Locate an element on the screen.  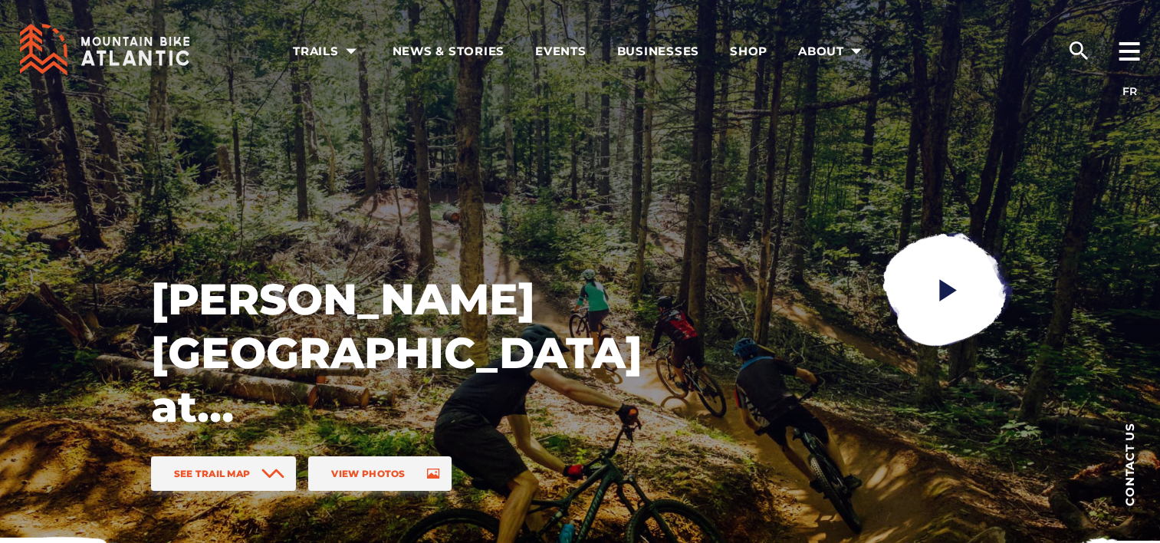
span: Trails is located at coordinates (327, 51).